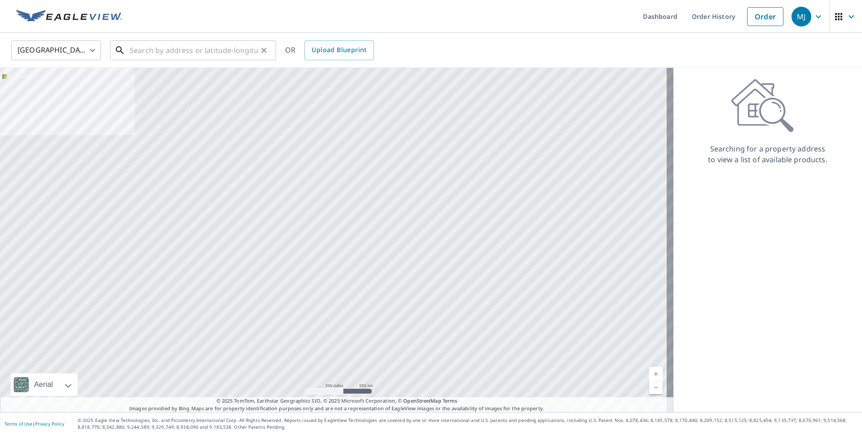 The height and width of the screenshot is (435, 862). I want to click on span: Upload Blueprint, so click(339, 50).